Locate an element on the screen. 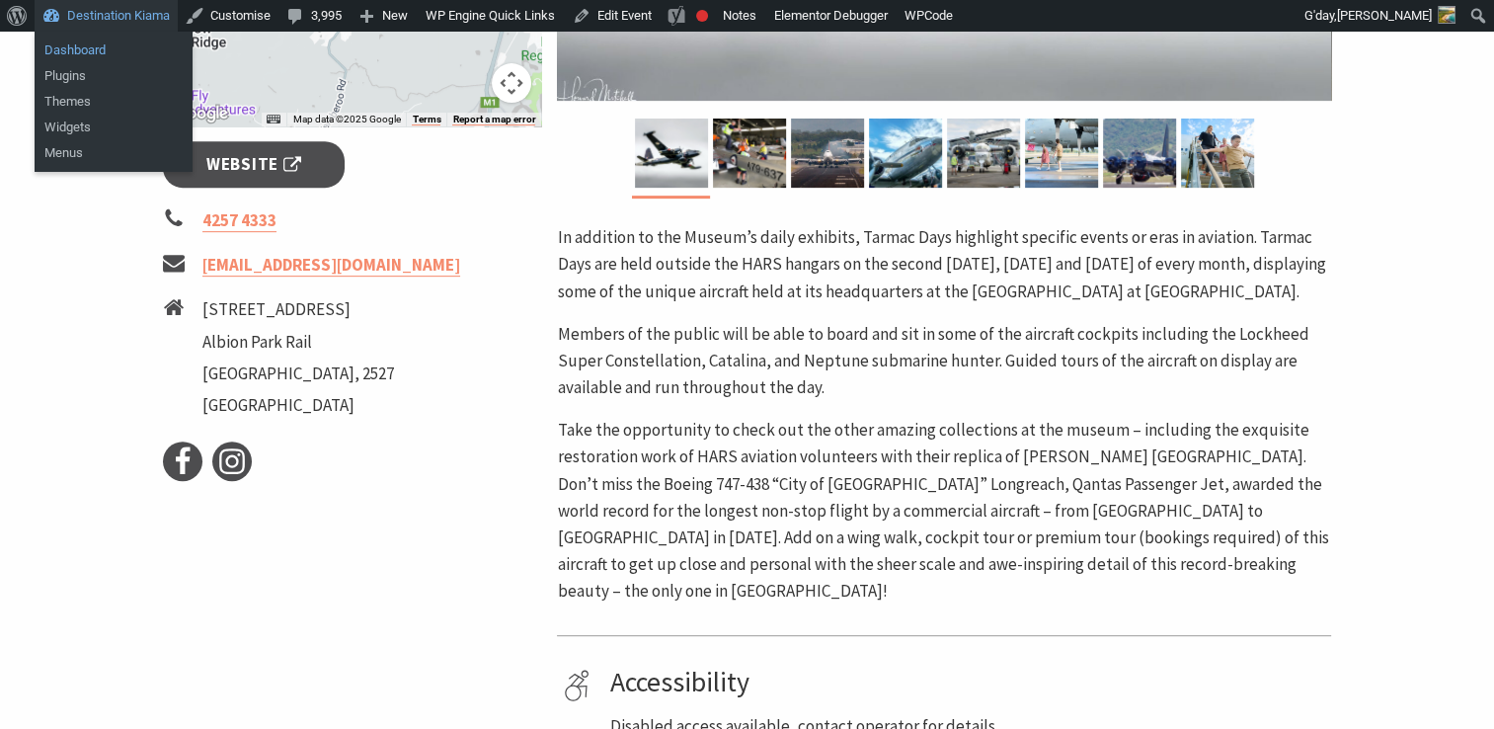  p: Take the opportunity to check out the other amazing collections at the museum – including the exq... is located at coordinates (944, 510).